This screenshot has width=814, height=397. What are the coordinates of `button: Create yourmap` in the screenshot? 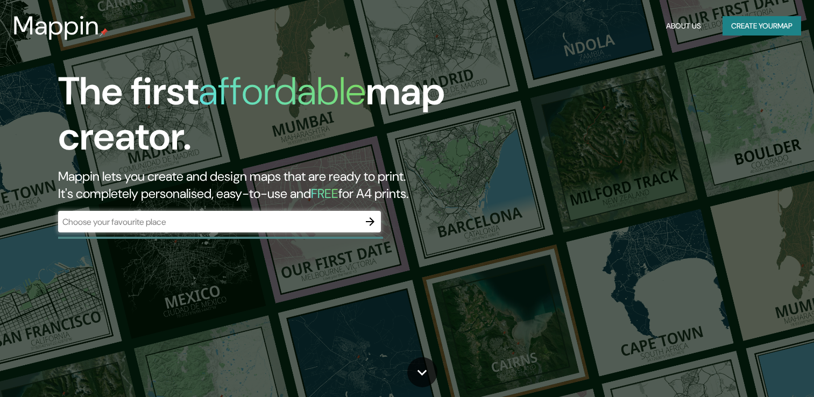 It's located at (762, 26).